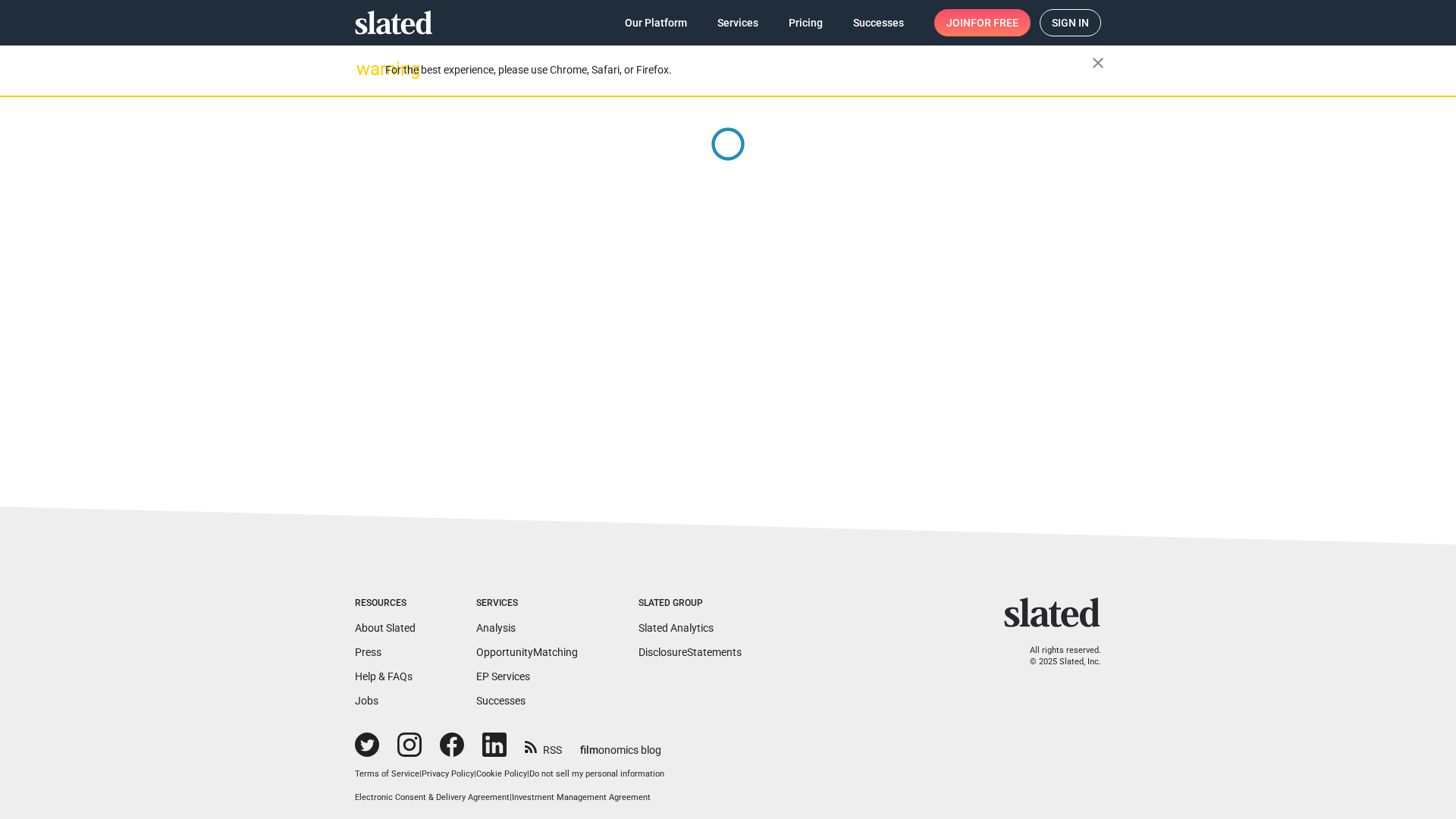 This screenshot has height=819, width=1456. Describe the element at coordinates (878, 23) in the screenshot. I see `span: Successes` at that location.